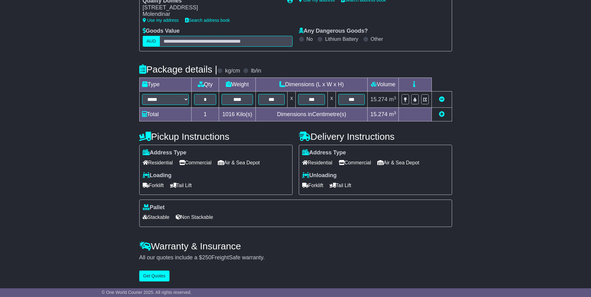 The width and height of the screenshot is (591, 297). Describe the element at coordinates (309, 39) in the screenshot. I see `label: No` at that location.